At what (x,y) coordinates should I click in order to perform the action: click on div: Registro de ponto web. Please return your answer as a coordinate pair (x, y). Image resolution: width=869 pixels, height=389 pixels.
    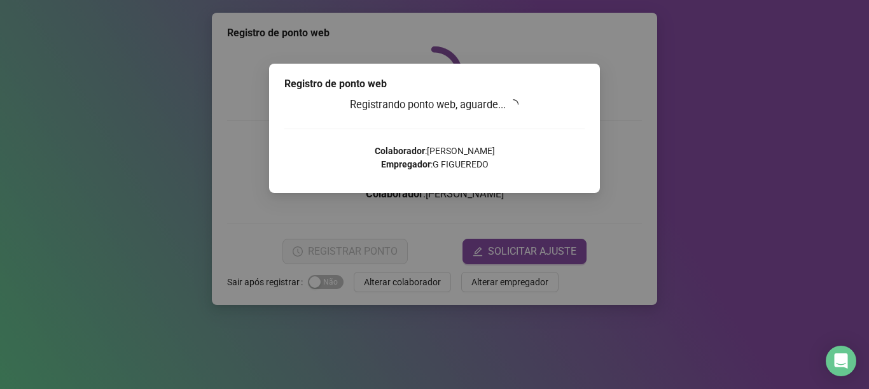
    Looking at the image, I should click on (435, 84).